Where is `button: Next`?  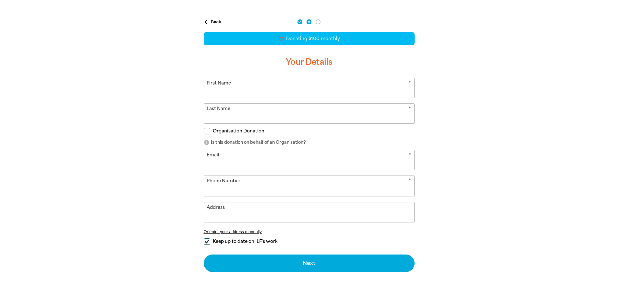
button: Next is located at coordinates (309, 264).